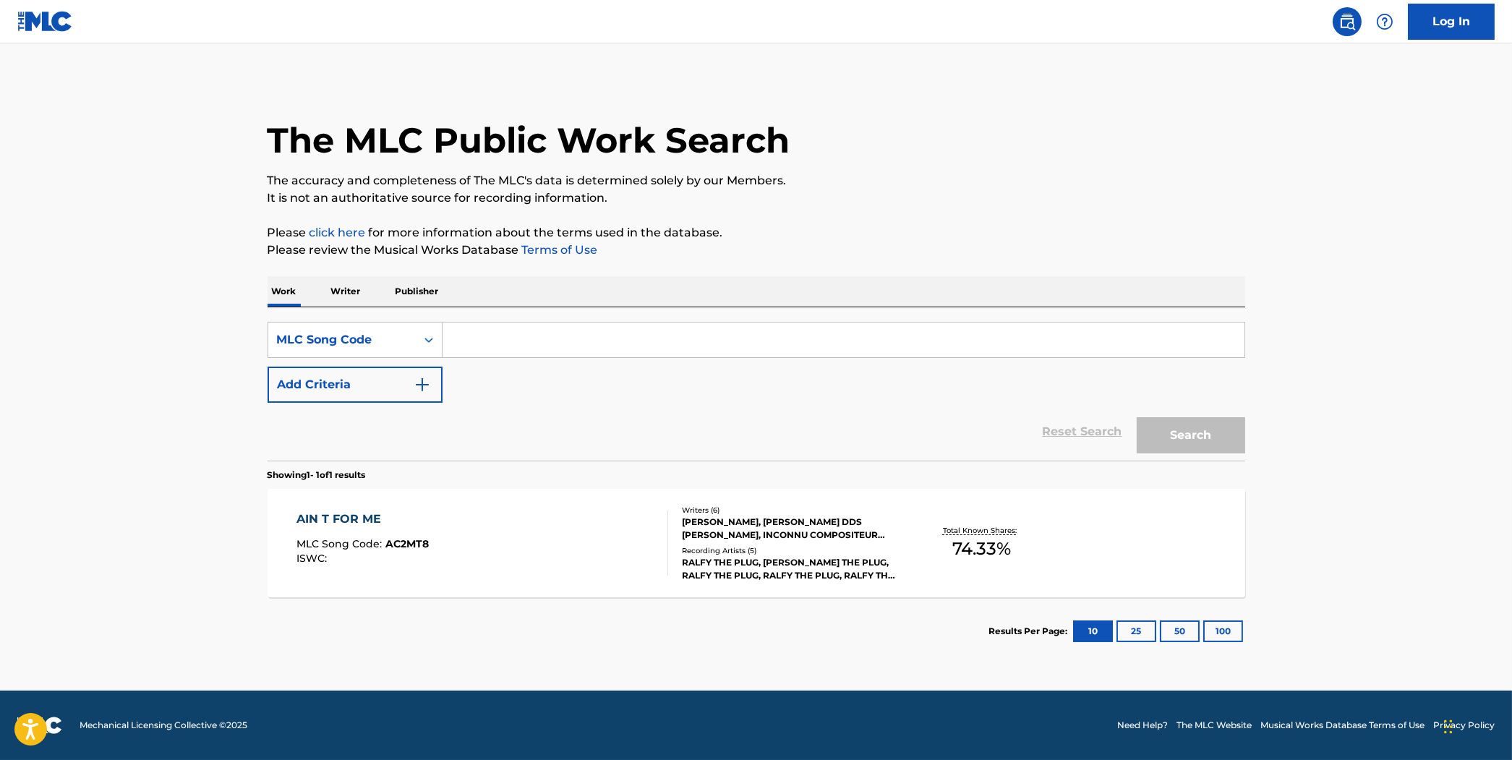  Describe the element at coordinates (1448, 727) in the screenshot. I see `div: Drag` at that location.